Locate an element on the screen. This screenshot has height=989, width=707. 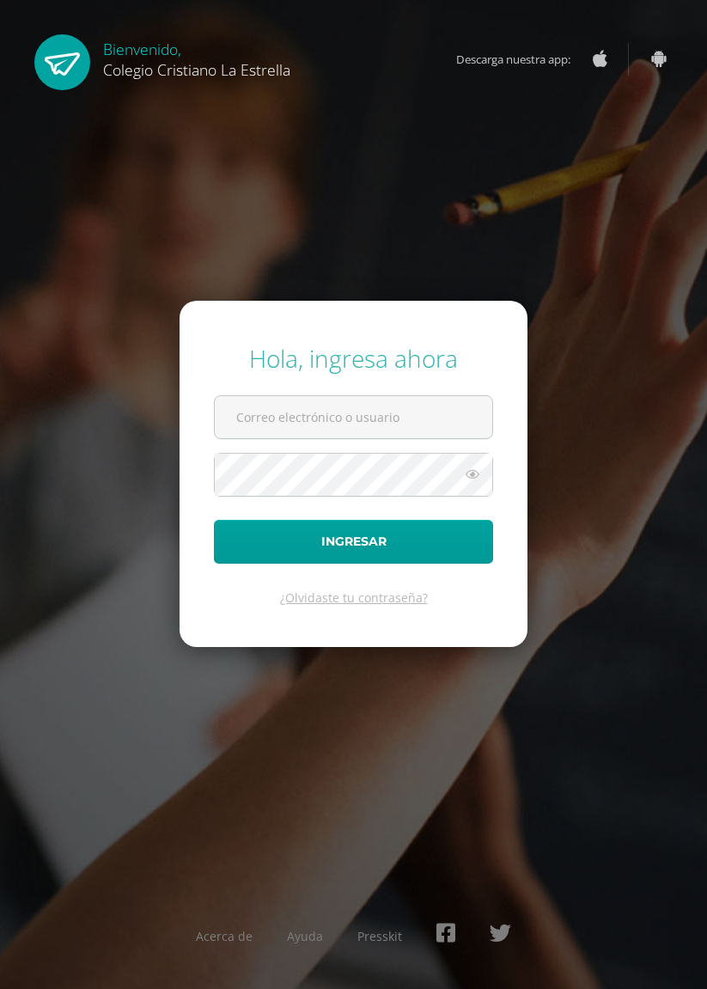
a: Acerca de is located at coordinates (224, 935).